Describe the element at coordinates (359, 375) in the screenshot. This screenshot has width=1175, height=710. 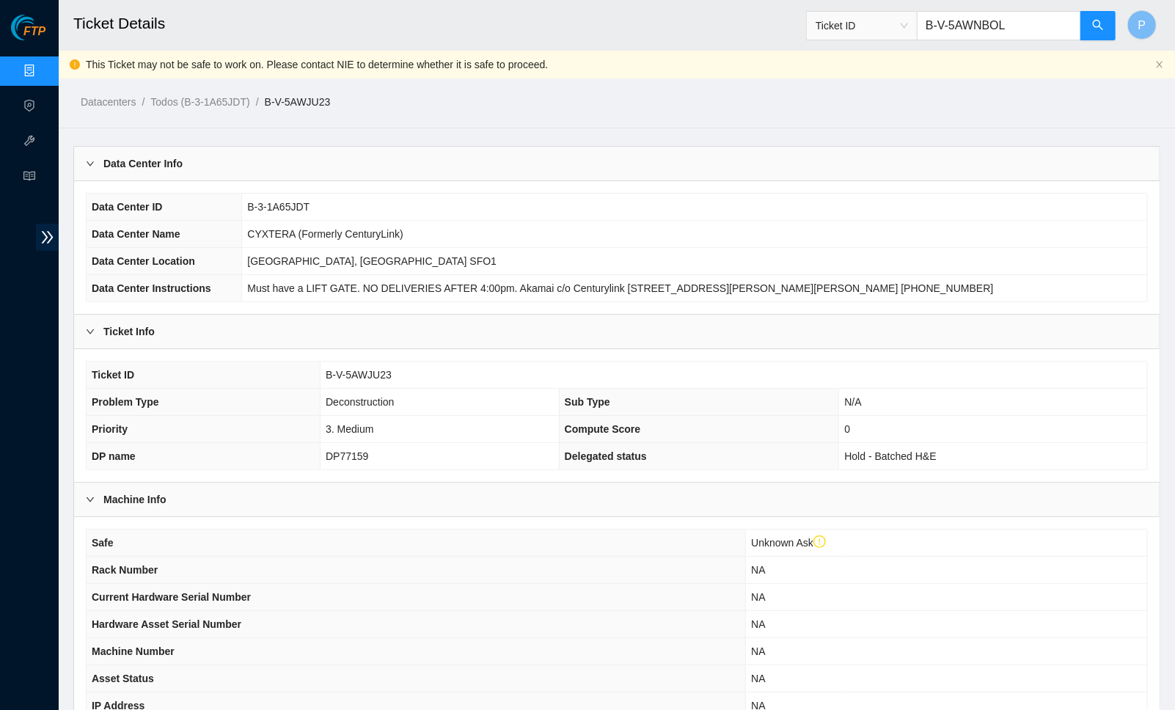
I see `span: B-V-5AWJU23` at that location.